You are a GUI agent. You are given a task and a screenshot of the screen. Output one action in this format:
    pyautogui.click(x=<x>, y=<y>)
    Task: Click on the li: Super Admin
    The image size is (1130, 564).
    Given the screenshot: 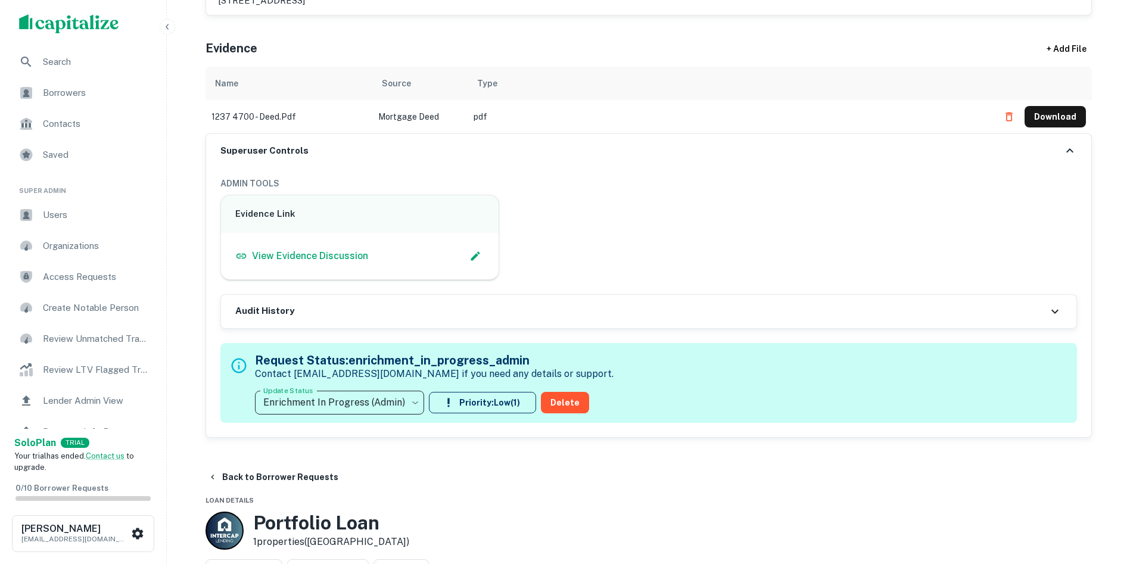 What is the action you would take?
    pyautogui.click(x=83, y=186)
    